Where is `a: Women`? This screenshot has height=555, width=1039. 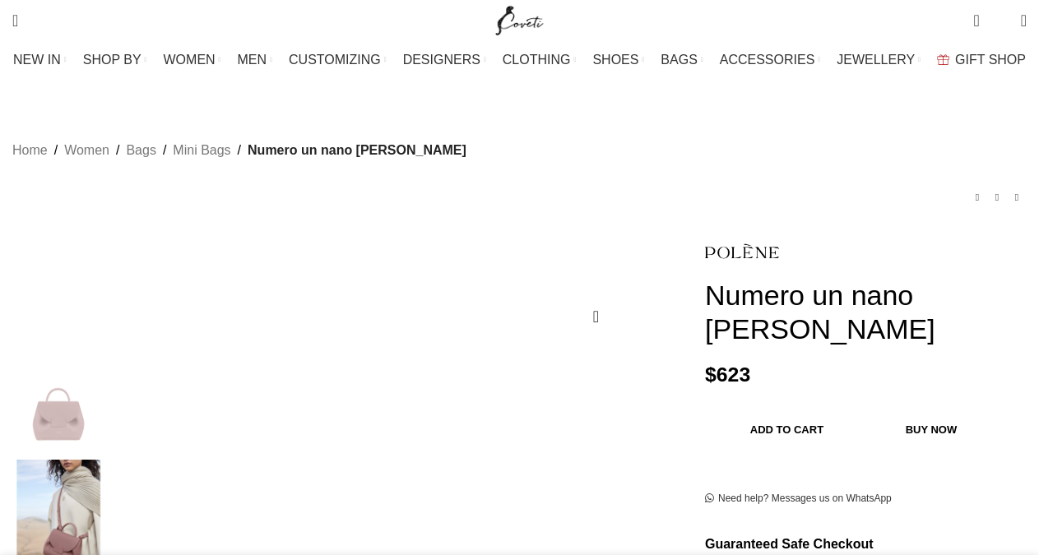
a: Women is located at coordinates (86, 151).